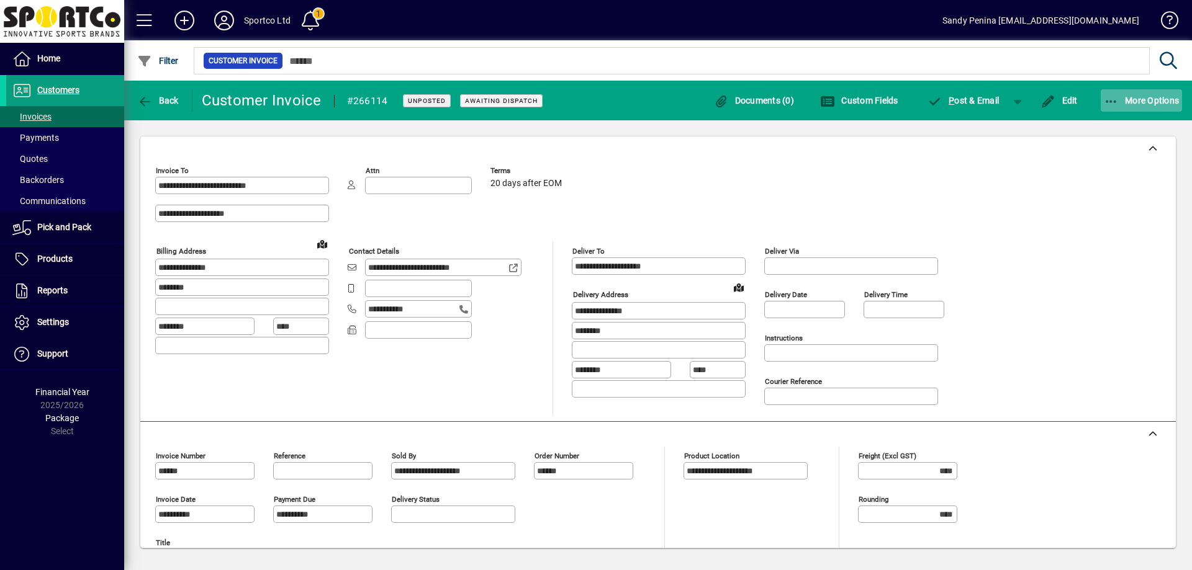 This screenshot has width=1192, height=570. Describe the element at coordinates (783, 338) in the screenshot. I see `mat-label: Instructions` at that location.